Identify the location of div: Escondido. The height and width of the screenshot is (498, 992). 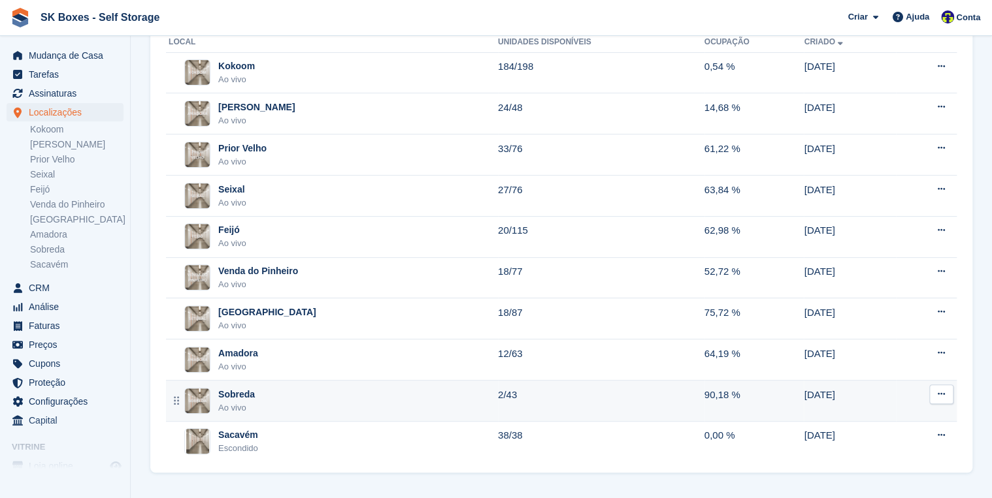
(238, 449).